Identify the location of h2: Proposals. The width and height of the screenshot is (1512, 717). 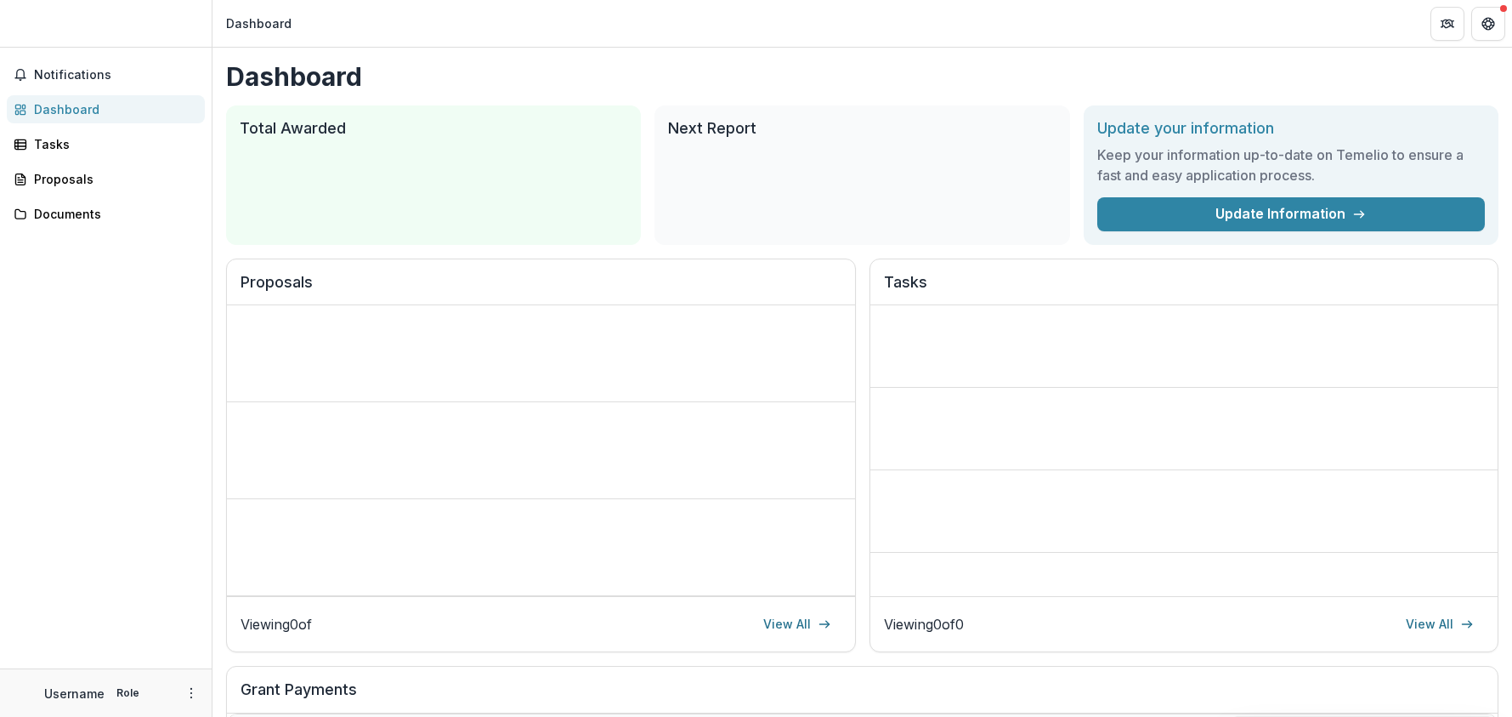
(541, 289).